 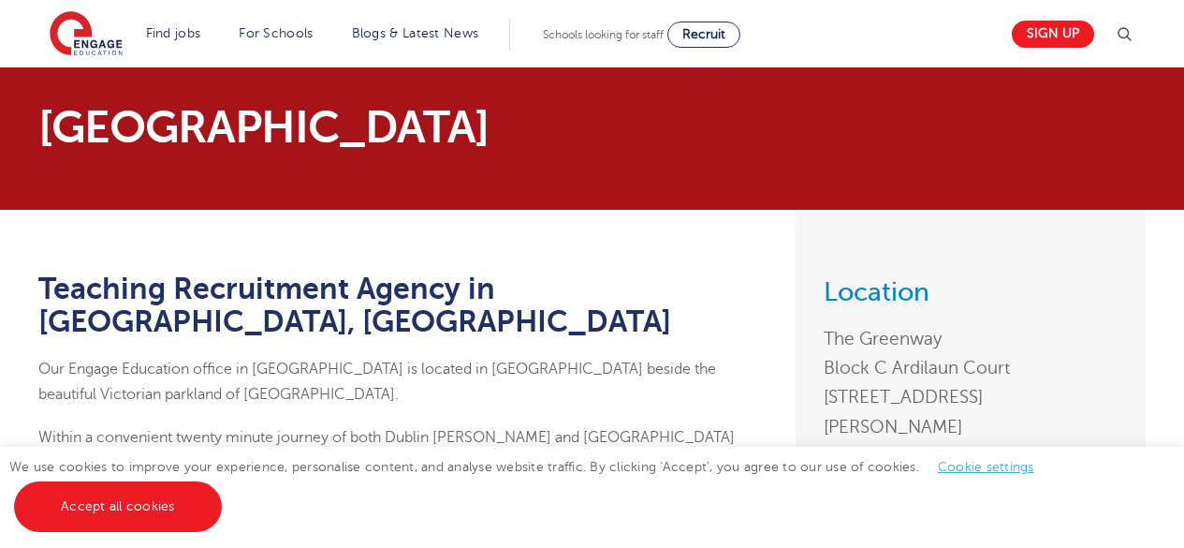 I want to click on a: Find jobs, so click(x=173, y=33).